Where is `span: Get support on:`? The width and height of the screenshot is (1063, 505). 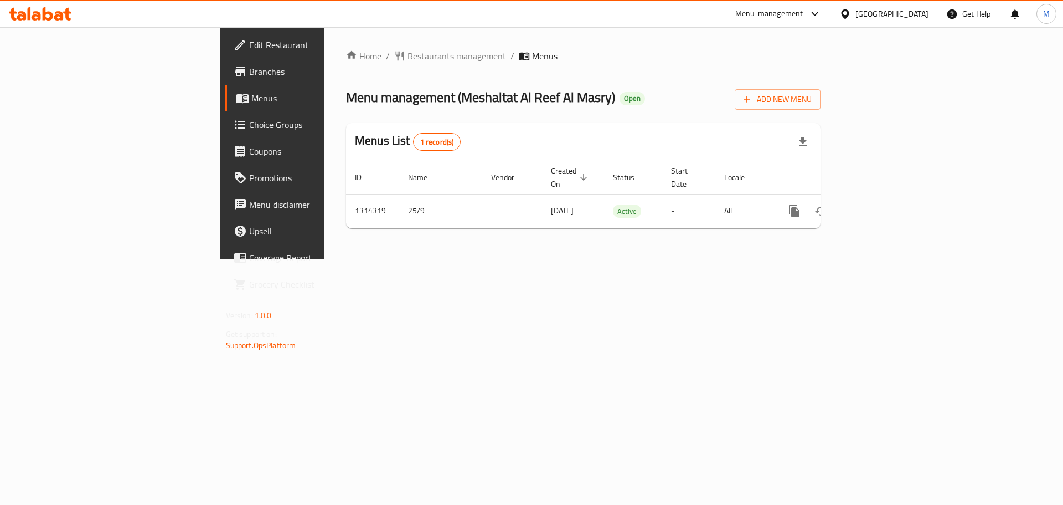
span: Get support on: is located at coordinates (251, 334).